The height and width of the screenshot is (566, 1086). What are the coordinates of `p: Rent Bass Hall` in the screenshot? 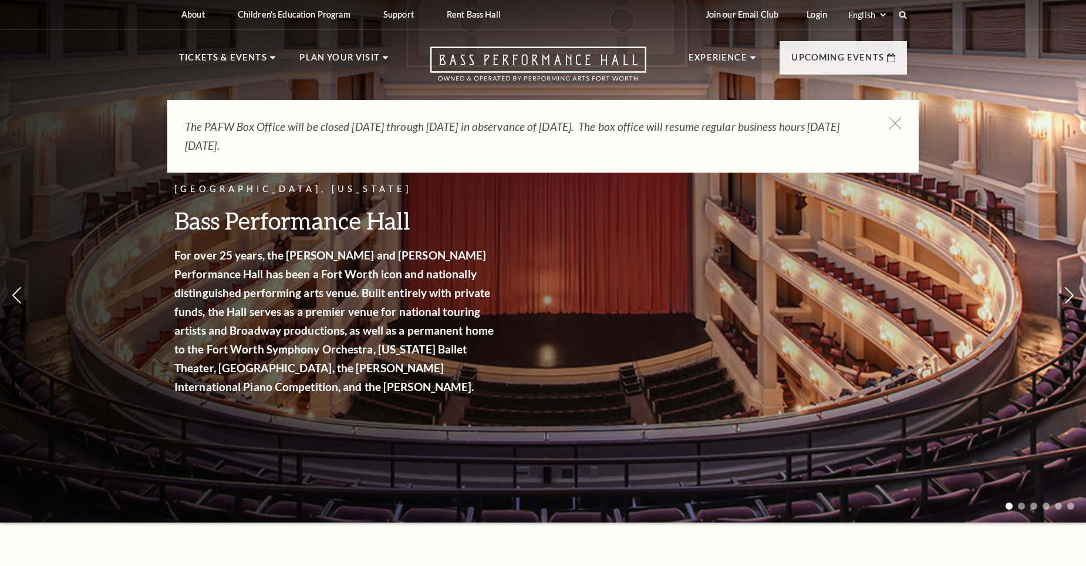 It's located at (474, 14).